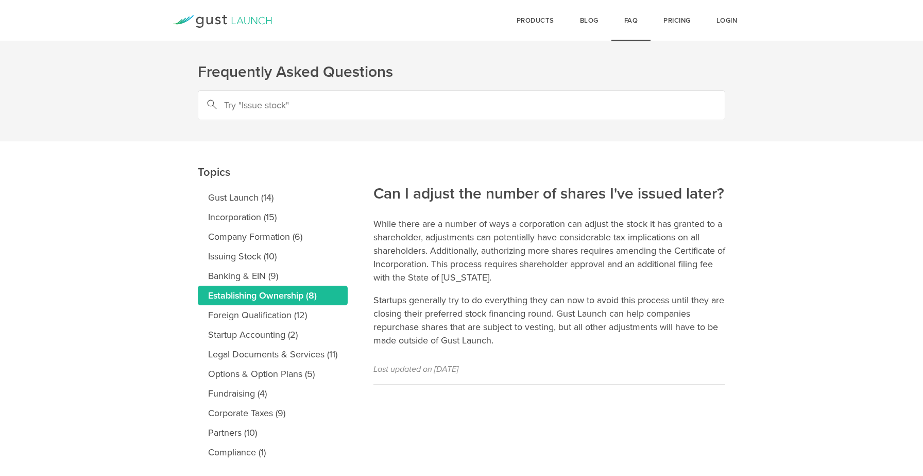 This screenshot has width=923, height=476. I want to click on a: Foreign Qualification (12), so click(273, 315).